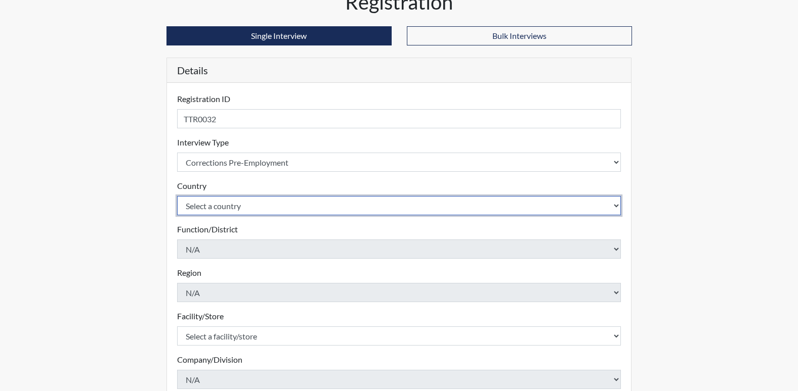 Image resolution: width=798 pixels, height=391 pixels. I want to click on button: Bulk Interviews, so click(519, 36).